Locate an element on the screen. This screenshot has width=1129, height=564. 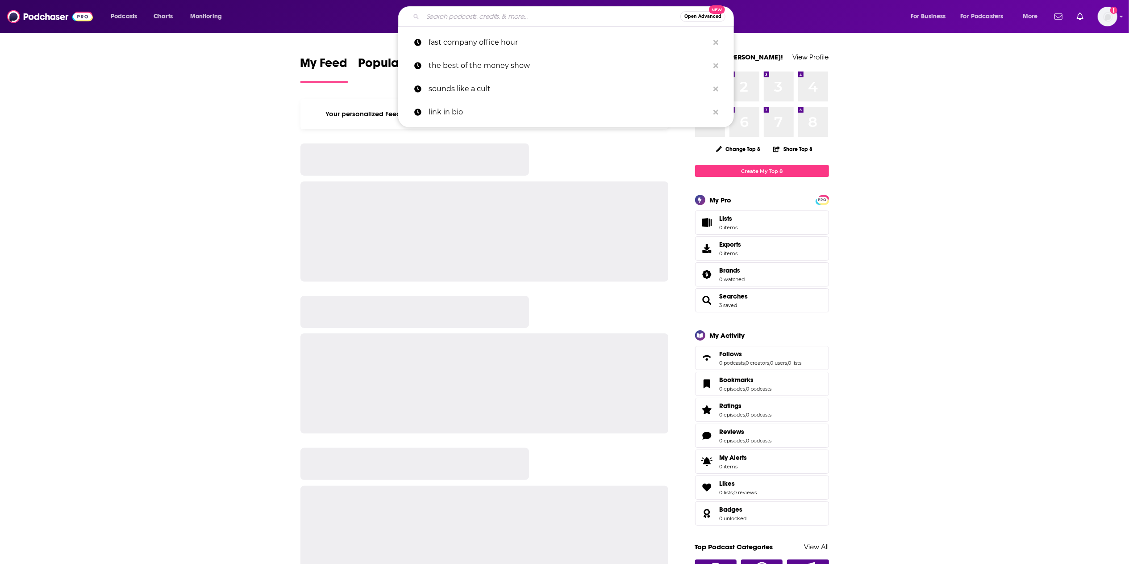
img: Podchaser - Follow, Share and Rate Podcasts is located at coordinates (50, 17).